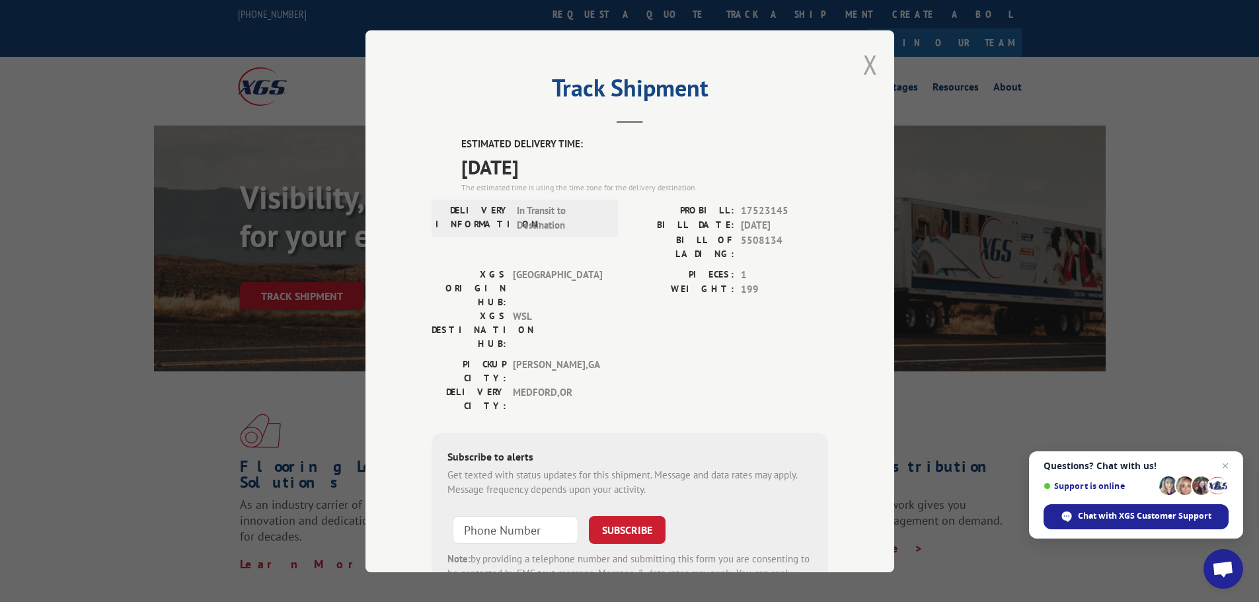  I want to click on div: by providing a telephone number and submitting this form you are consenting to be contacted by SM..., so click(630, 574).